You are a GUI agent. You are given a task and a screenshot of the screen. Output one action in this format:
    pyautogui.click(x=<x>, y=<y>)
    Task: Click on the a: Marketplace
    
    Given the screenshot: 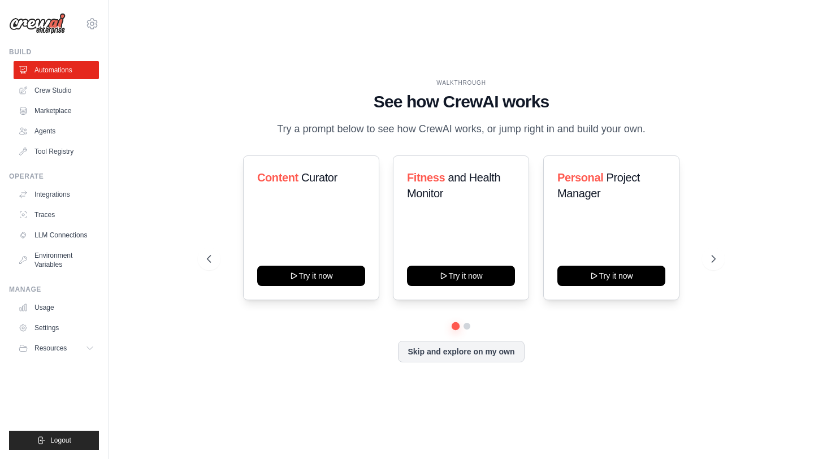 What is the action you would take?
    pyautogui.click(x=56, y=111)
    